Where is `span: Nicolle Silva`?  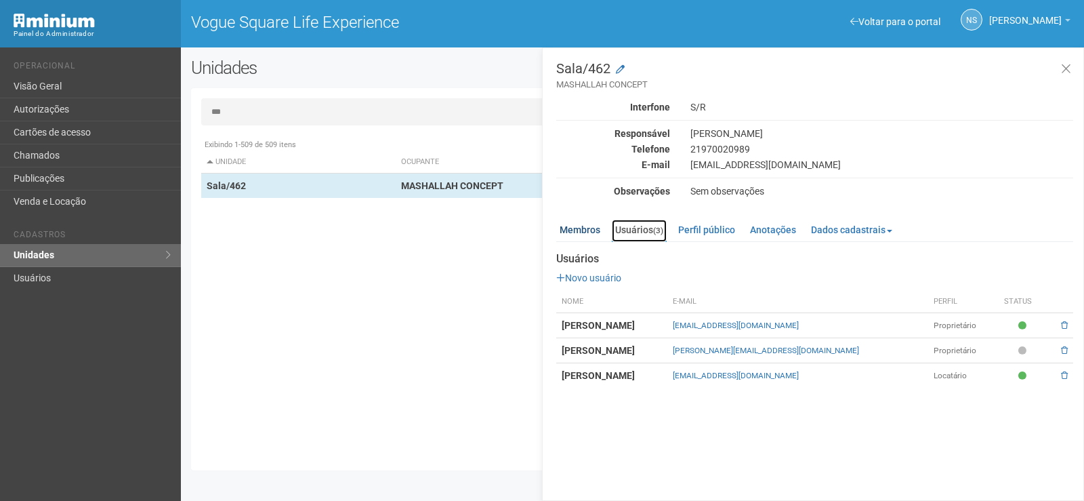 span: Nicolle Silva is located at coordinates (1025, 14).